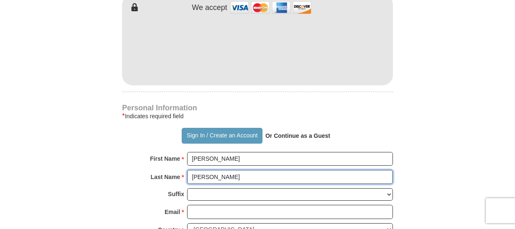 The height and width of the screenshot is (229, 515). I want to click on strong: First Name, so click(165, 159).